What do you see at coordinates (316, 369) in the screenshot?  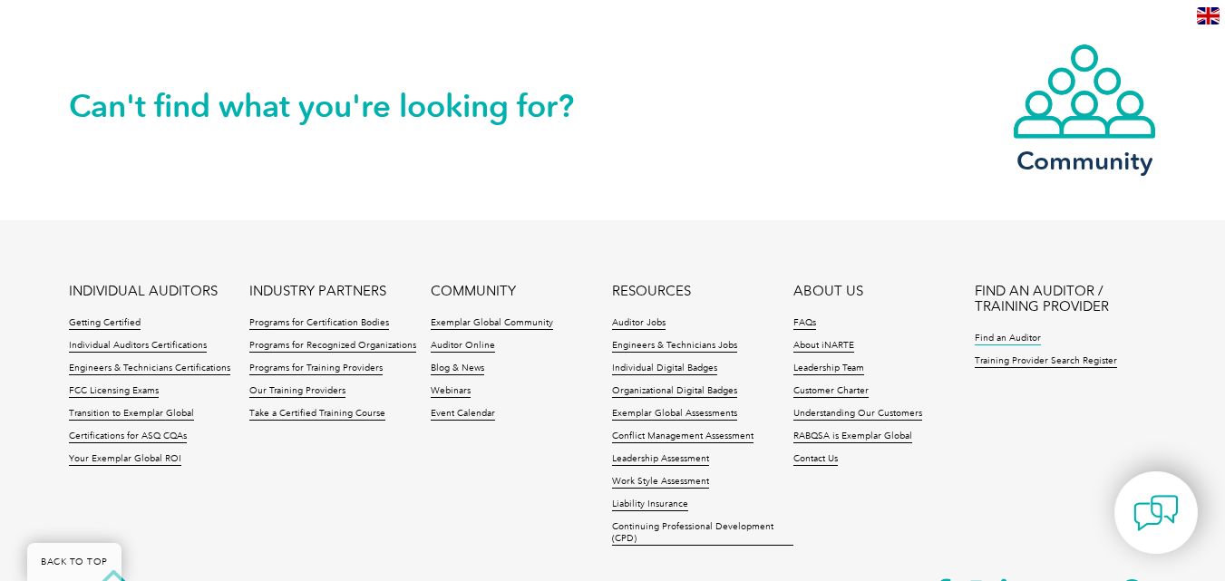 I see `a: Programs for Training Providers` at bounding box center [316, 369].